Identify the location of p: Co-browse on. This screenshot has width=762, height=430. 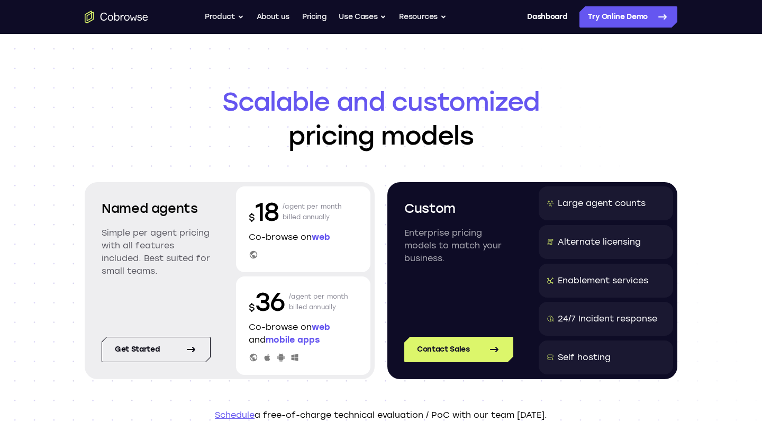
(303, 237).